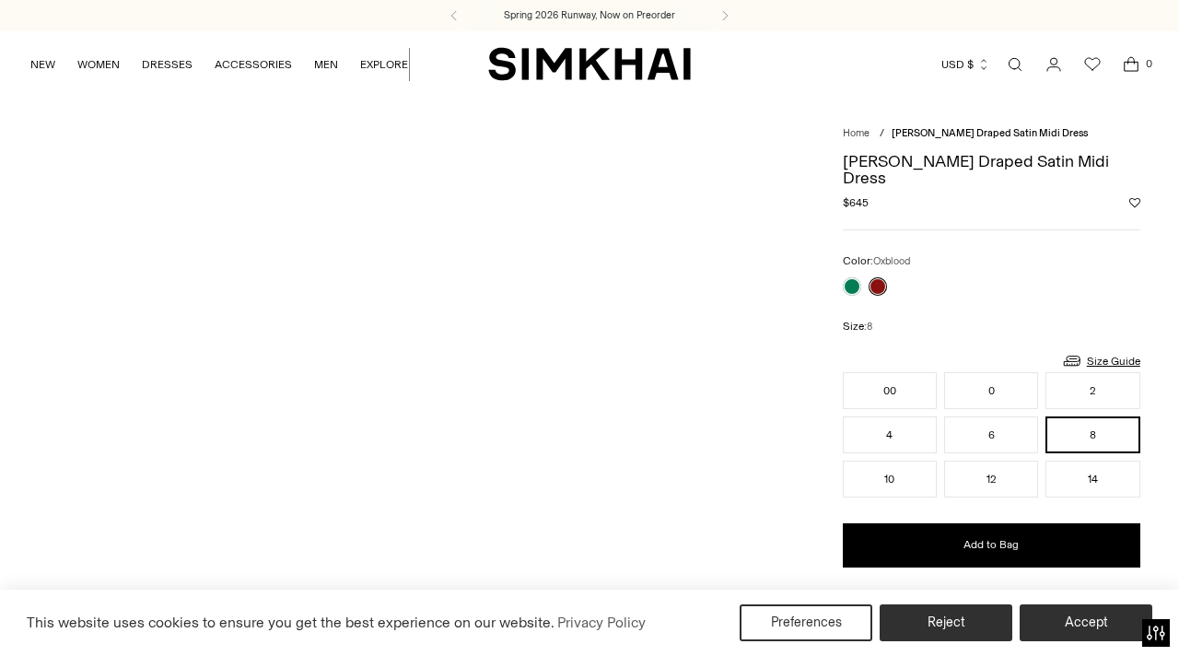  I want to click on a: Size Guide, so click(1101, 360).